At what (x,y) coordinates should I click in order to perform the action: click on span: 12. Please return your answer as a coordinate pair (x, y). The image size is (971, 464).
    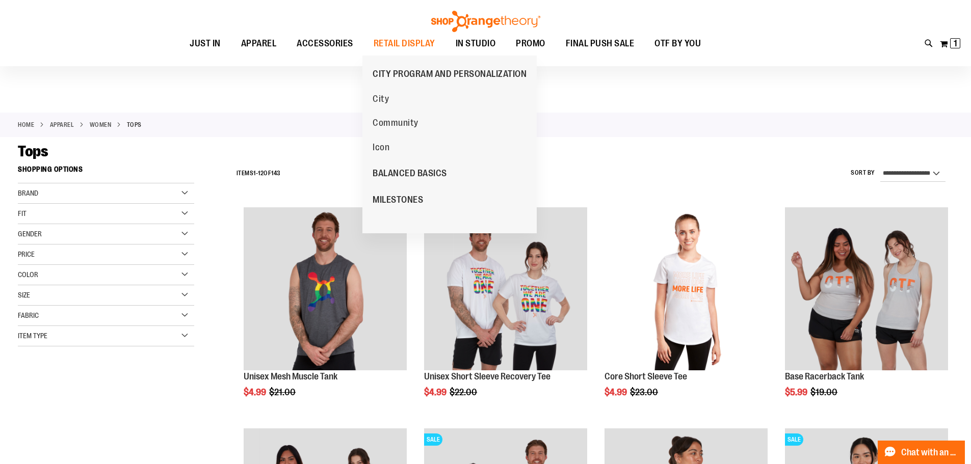
    Looking at the image, I should click on (261, 173).